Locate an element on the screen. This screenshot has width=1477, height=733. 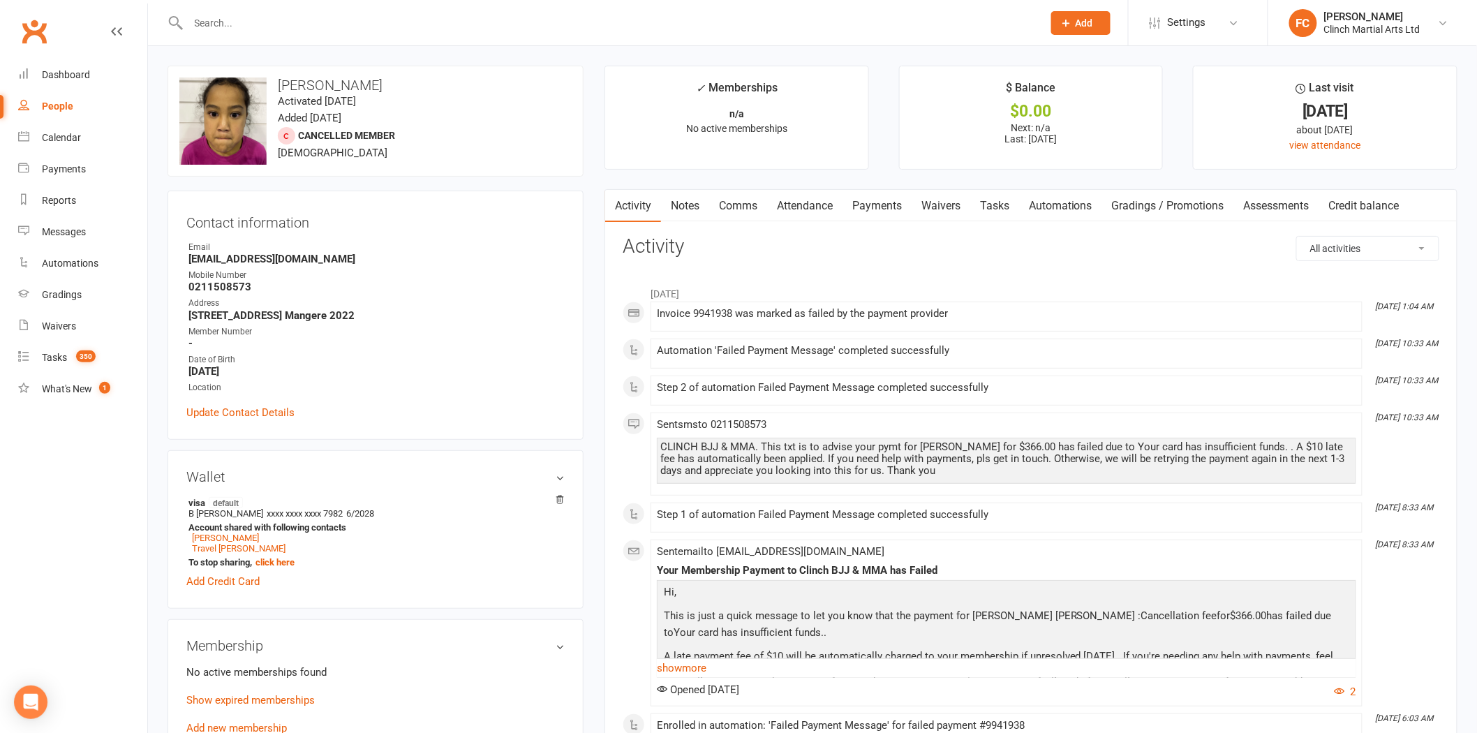
a: Notes is located at coordinates (685, 206).